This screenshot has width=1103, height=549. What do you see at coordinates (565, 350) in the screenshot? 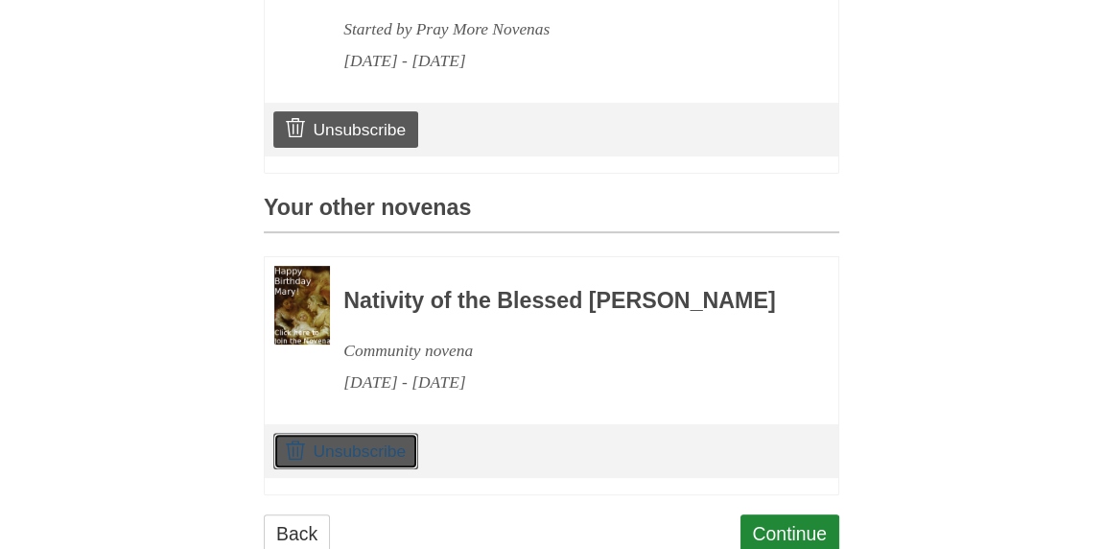
I see `div: Community novena` at bounding box center [565, 350].